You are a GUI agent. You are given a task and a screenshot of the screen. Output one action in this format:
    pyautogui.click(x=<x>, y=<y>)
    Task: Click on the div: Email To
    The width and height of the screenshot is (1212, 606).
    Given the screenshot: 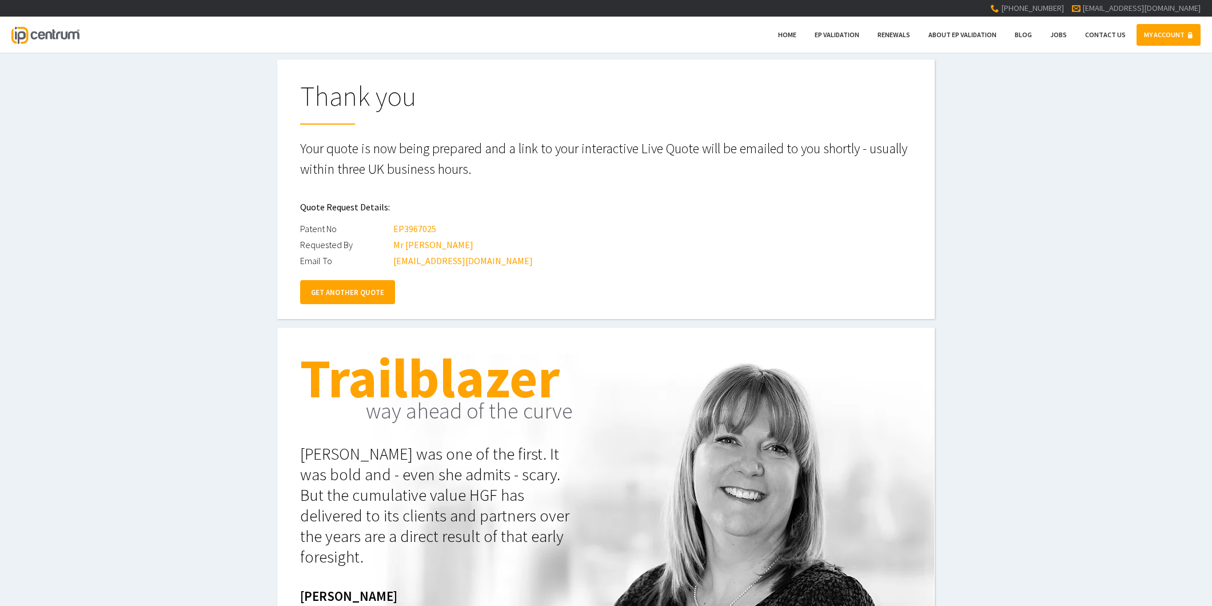 What is the action you would take?
    pyautogui.click(x=346, y=261)
    